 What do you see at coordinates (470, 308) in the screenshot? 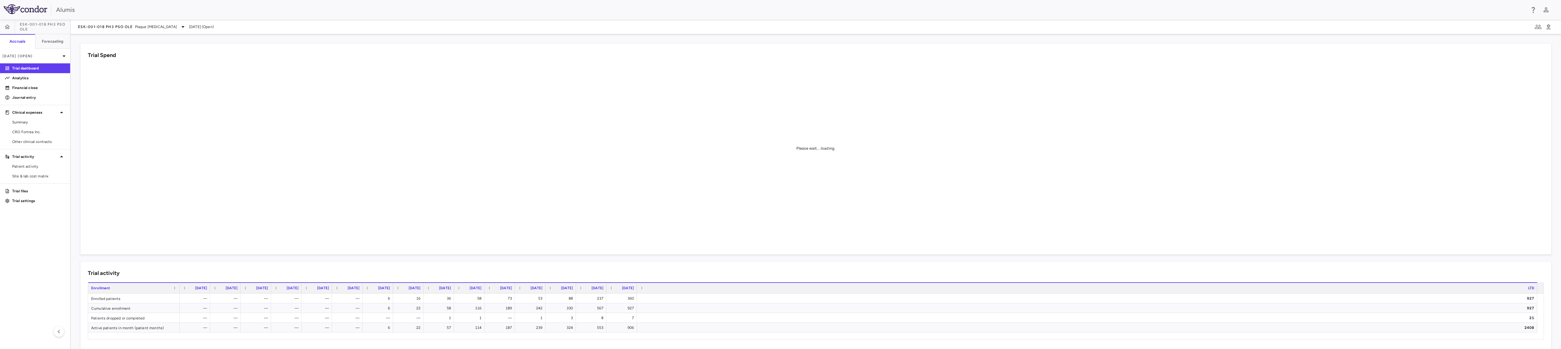
I see `div: 116` at bounding box center [470, 308].